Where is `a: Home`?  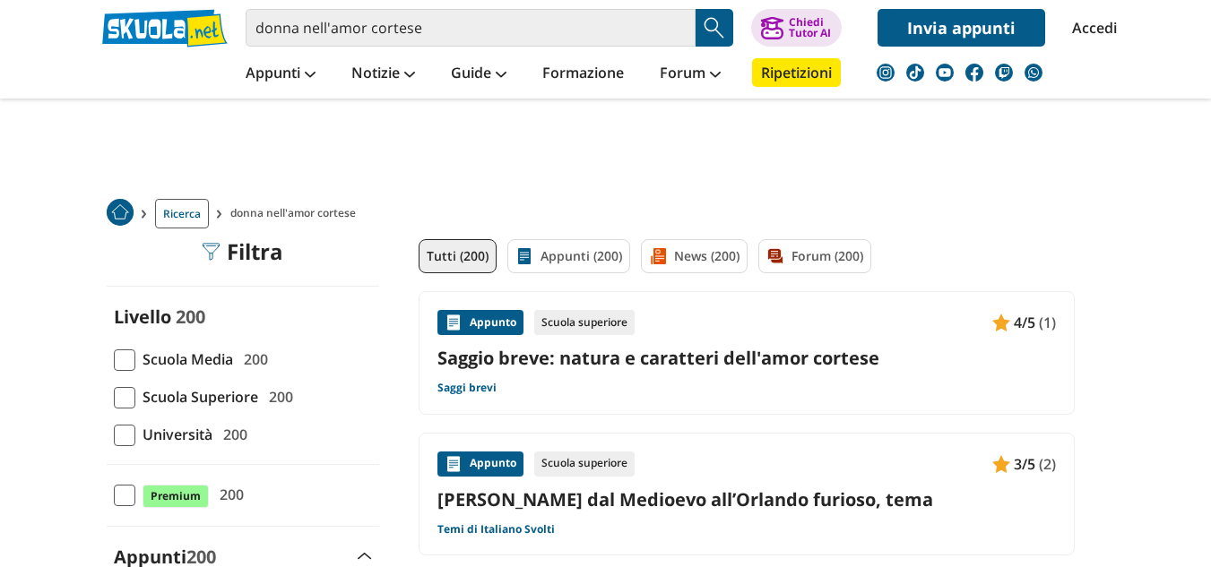
a: Home is located at coordinates (120, 213).